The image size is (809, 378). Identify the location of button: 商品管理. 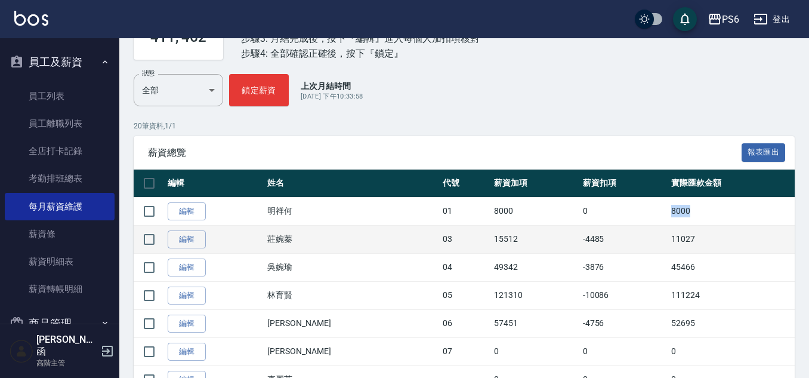
(60, 323).